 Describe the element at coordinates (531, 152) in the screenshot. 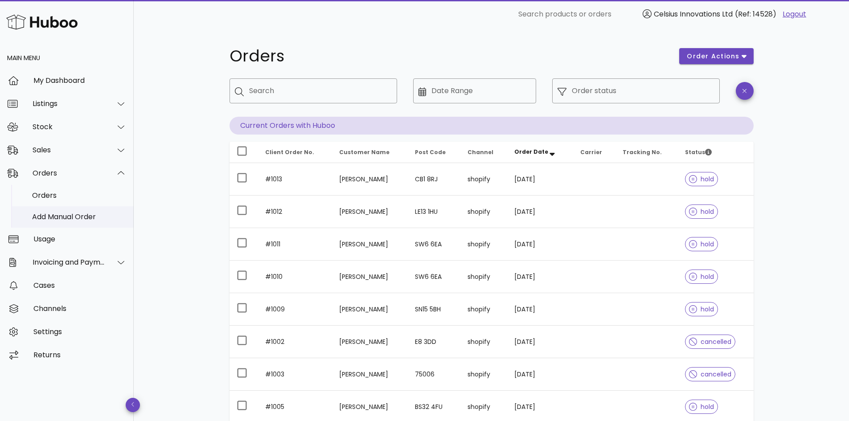

I see `span: Order Date` at that location.